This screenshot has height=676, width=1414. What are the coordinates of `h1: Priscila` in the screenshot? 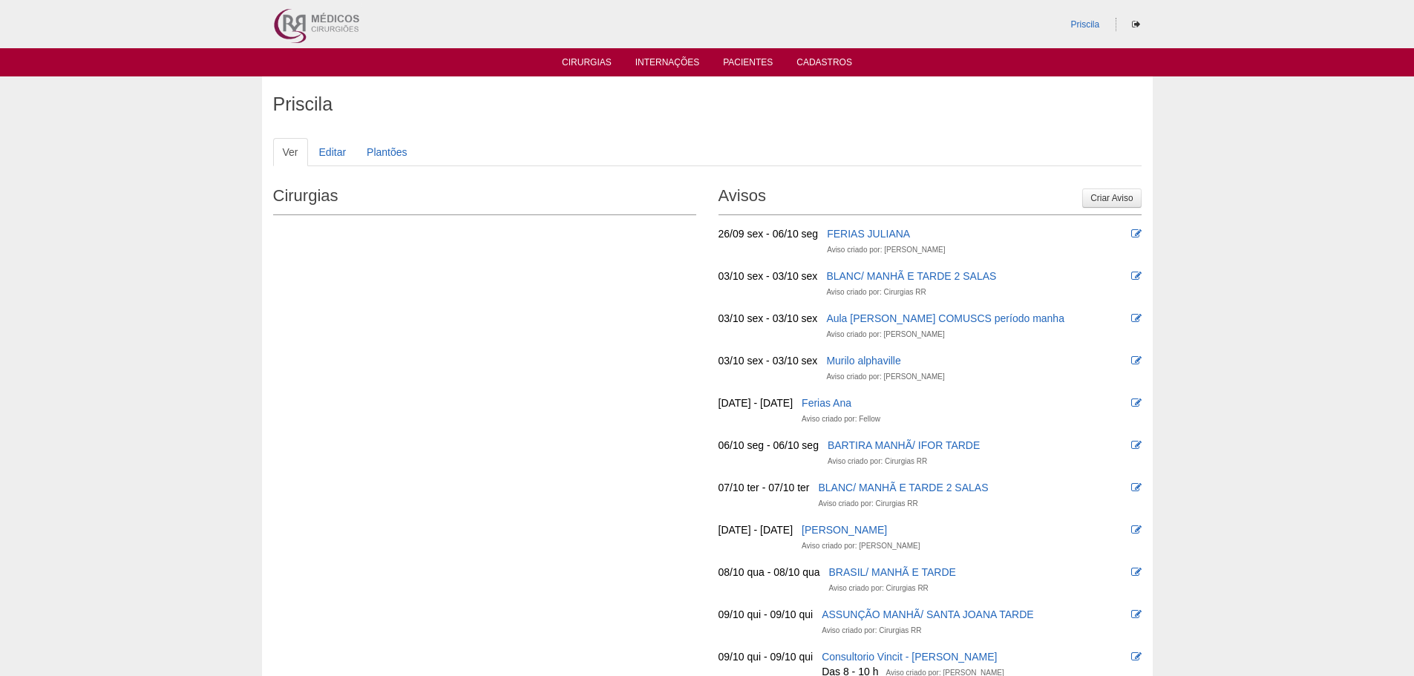 It's located at (707, 104).